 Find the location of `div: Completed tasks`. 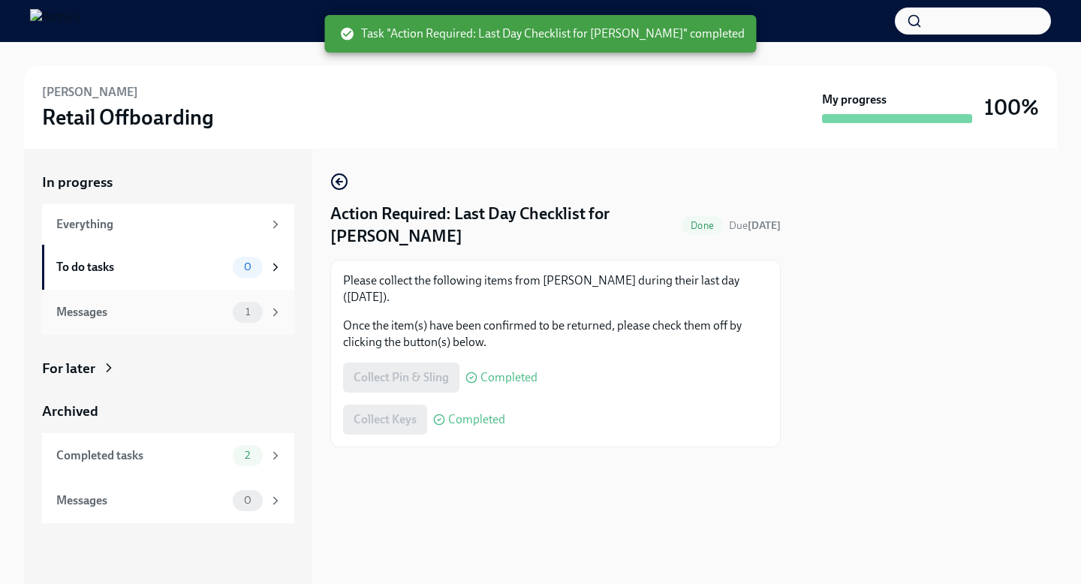

div: Completed tasks is located at coordinates (141, 456).